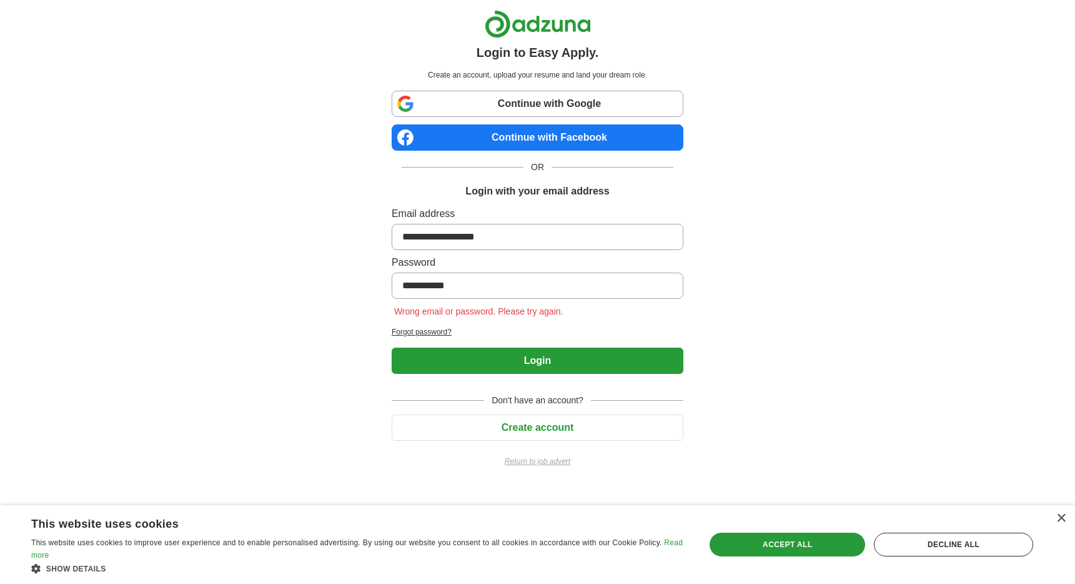 This screenshot has width=1075, height=584. I want to click on div: Decline all, so click(954, 544).